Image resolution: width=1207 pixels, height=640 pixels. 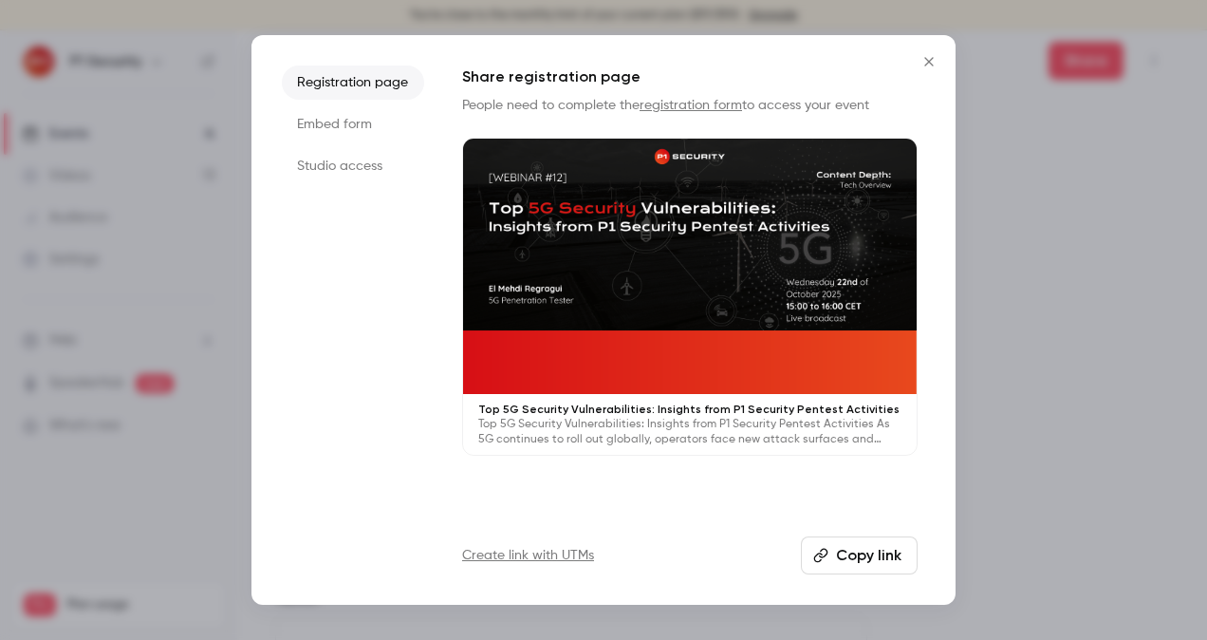 I want to click on li: Studio access, so click(x=353, y=166).